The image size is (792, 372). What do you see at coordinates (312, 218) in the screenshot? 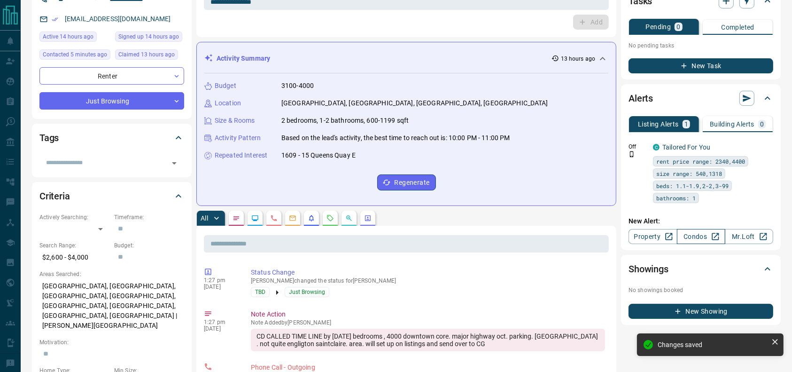
I see `svg: Listing Alerts` at bounding box center [312, 218].